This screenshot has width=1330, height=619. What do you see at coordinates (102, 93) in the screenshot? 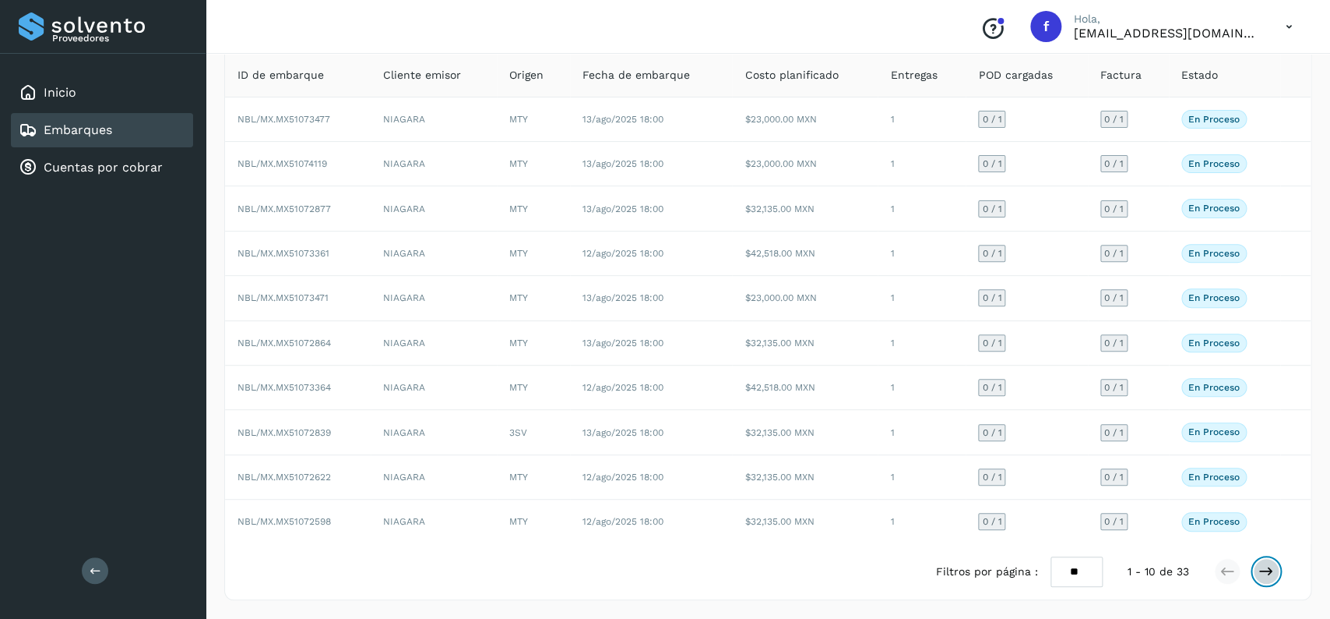
I see `div: Inicio` at bounding box center [102, 93].